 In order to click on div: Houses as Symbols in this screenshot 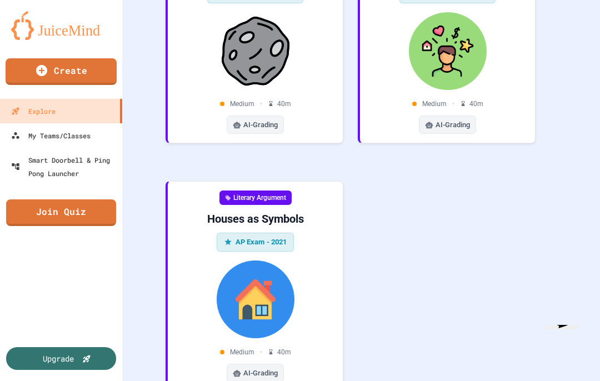, I will do `click(255, 219)`.